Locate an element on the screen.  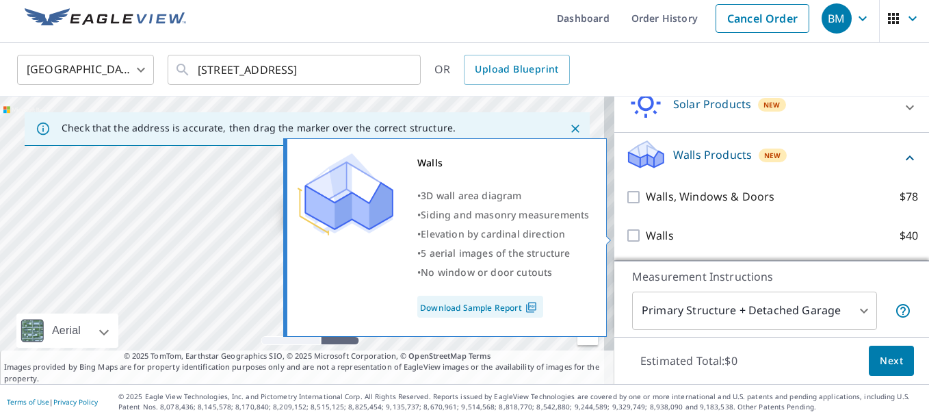
span: Siding and masonry measurements is located at coordinates (505, 214).